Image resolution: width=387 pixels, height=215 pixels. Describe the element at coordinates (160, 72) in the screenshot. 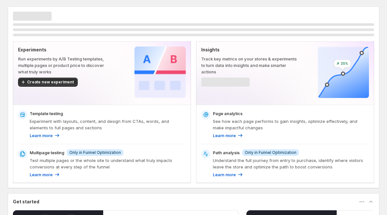

I see `img: Experiments` at that location.